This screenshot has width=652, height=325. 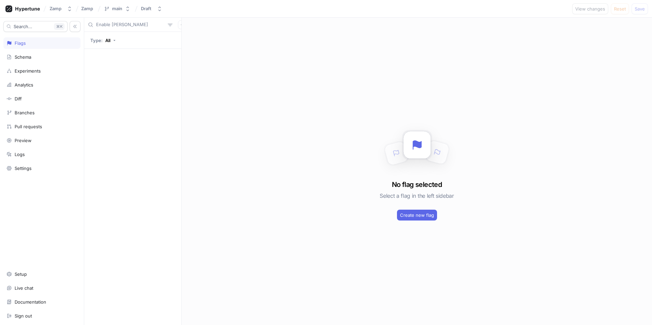 What do you see at coordinates (23, 26) in the screenshot?
I see `span: Search...` at bounding box center [23, 26].